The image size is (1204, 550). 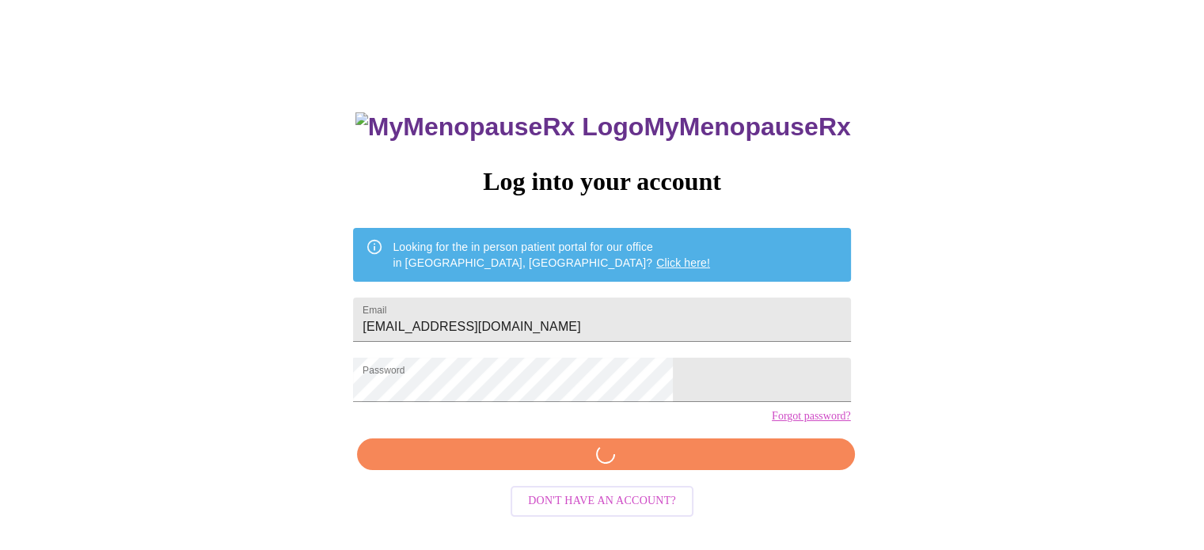 I want to click on button: Don't have an account?, so click(x=602, y=501).